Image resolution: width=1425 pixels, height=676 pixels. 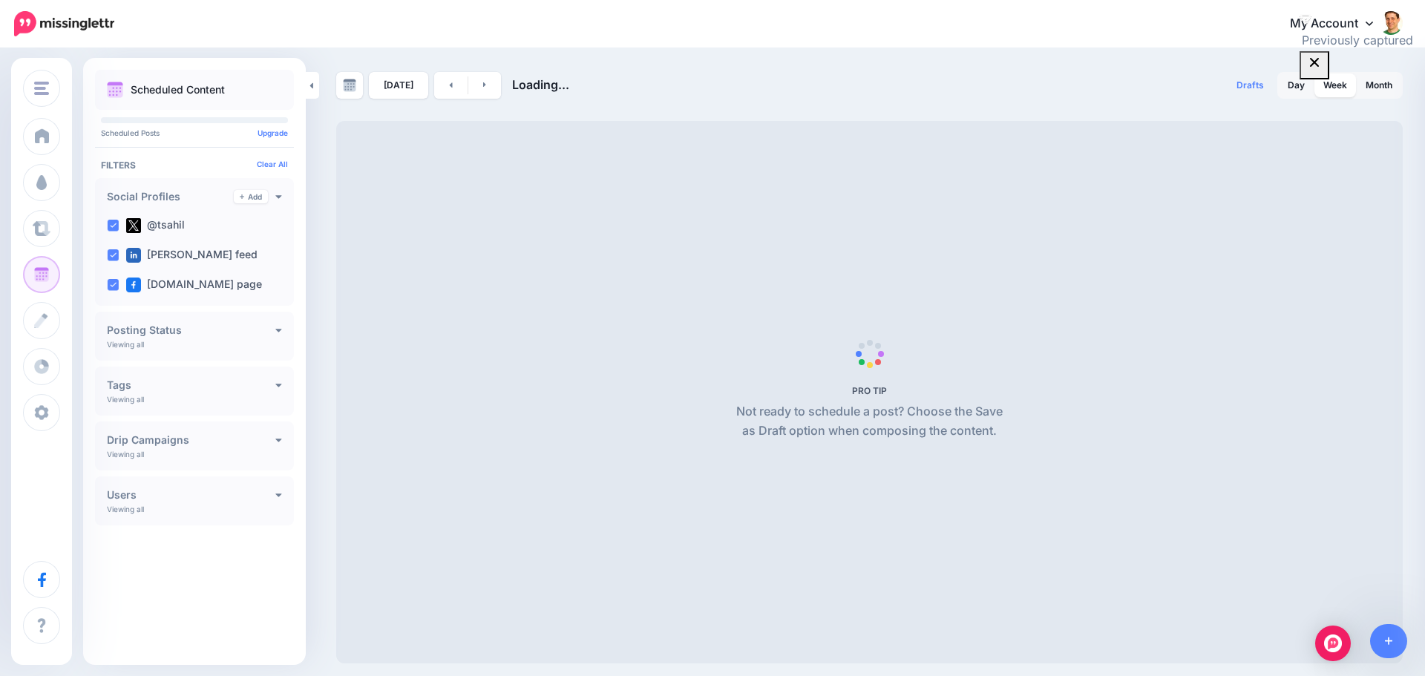 What do you see at coordinates (869, 390) in the screenshot?
I see `h5: PRO TIP` at bounding box center [869, 390].